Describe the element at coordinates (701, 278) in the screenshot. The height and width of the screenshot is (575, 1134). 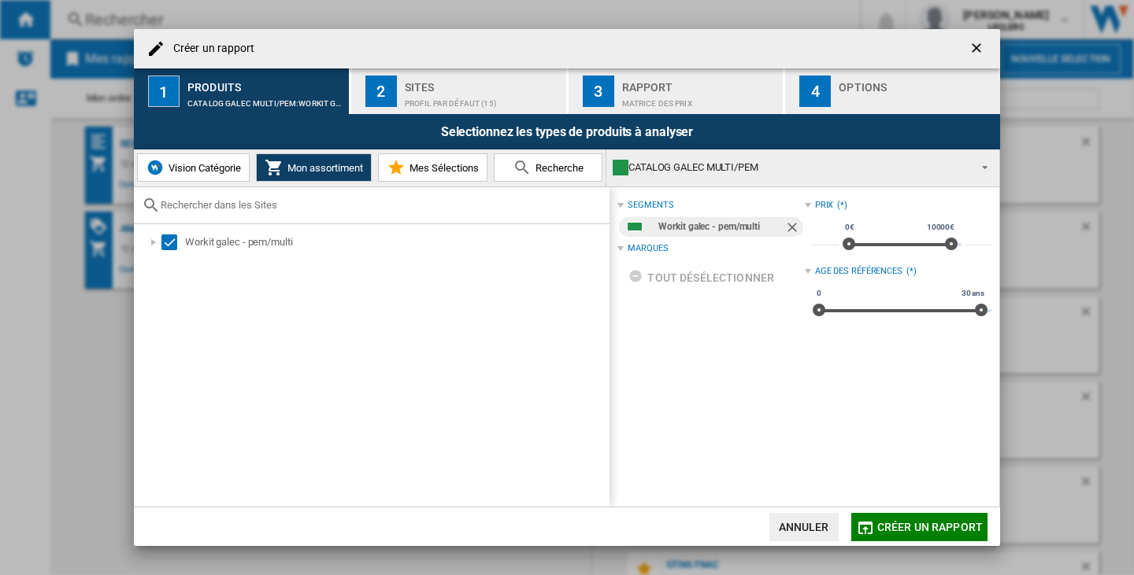
I see `div: tout désélectionner` at that location.